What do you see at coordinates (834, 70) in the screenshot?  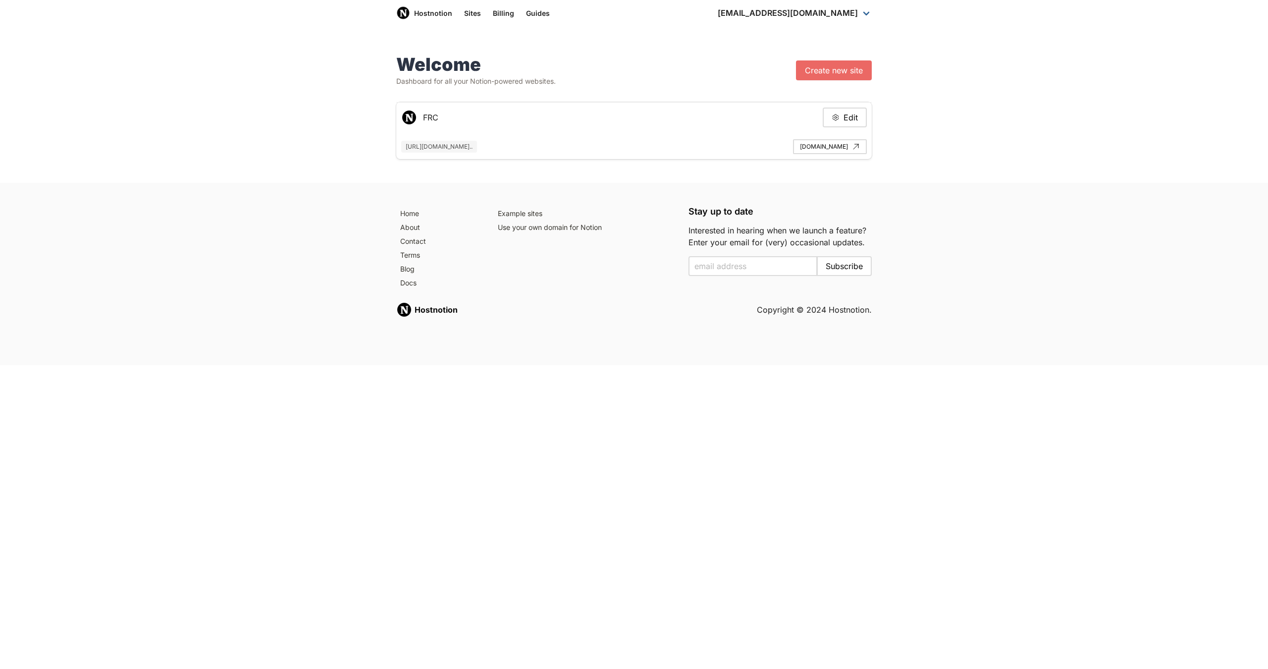 I see `a: Create new site` at bounding box center [834, 70].